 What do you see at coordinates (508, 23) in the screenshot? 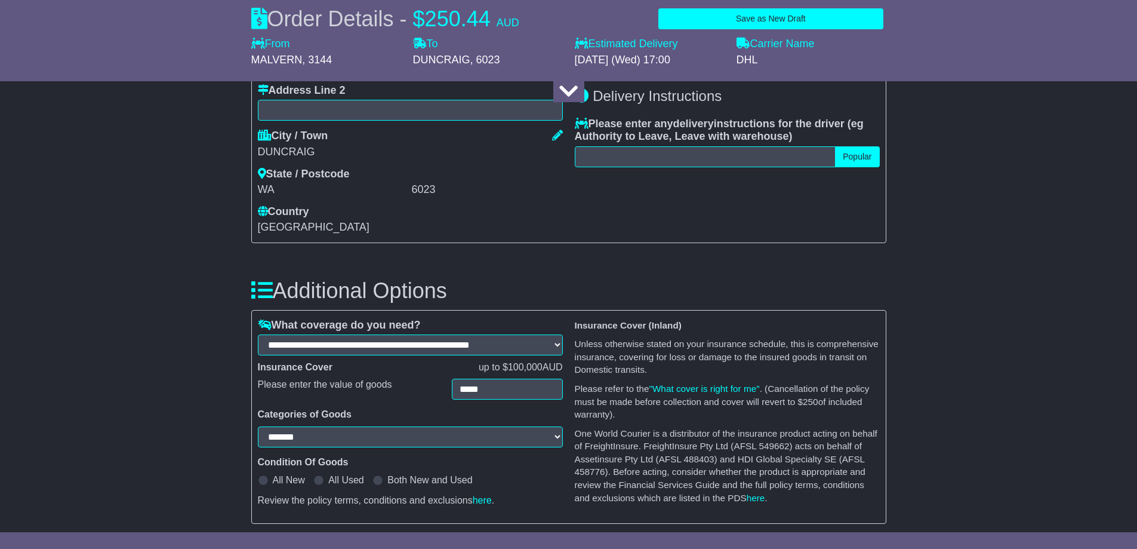
I see `span: AUD` at bounding box center [508, 23].